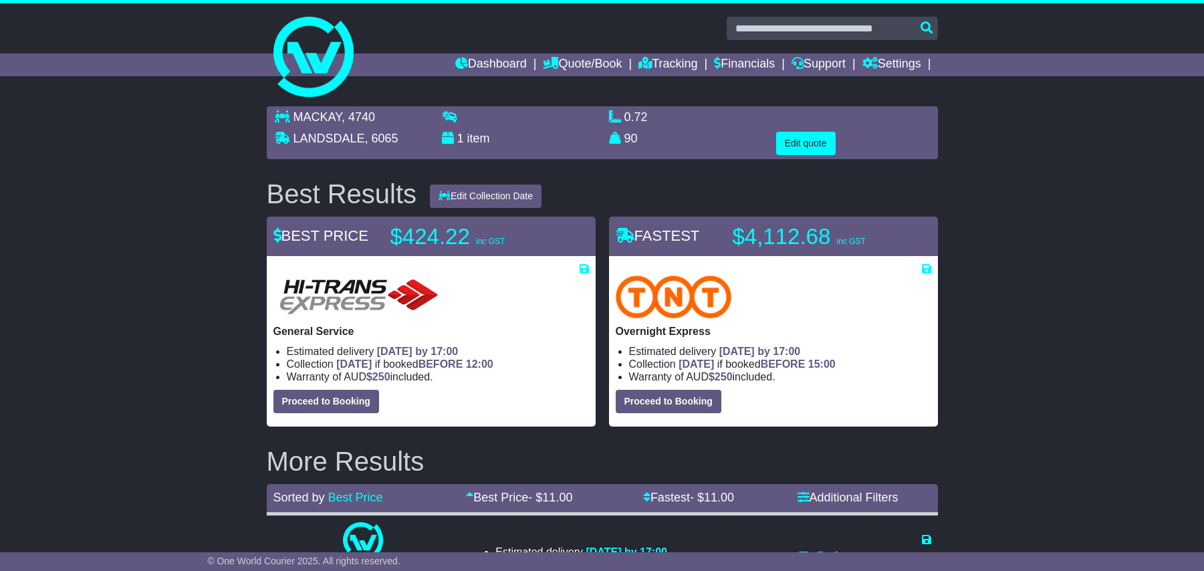 This screenshot has width=1204, height=571. What do you see at coordinates (602, 461) in the screenshot?
I see `h2: More Results` at bounding box center [602, 461].